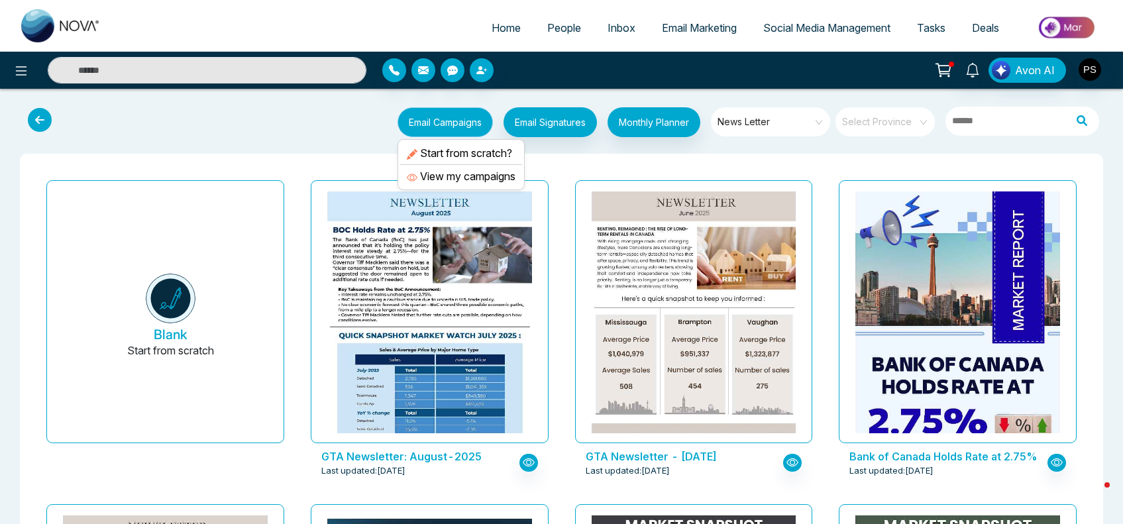 The image size is (1123, 524). I want to click on button: Email Campaigns, so click(445, 122).